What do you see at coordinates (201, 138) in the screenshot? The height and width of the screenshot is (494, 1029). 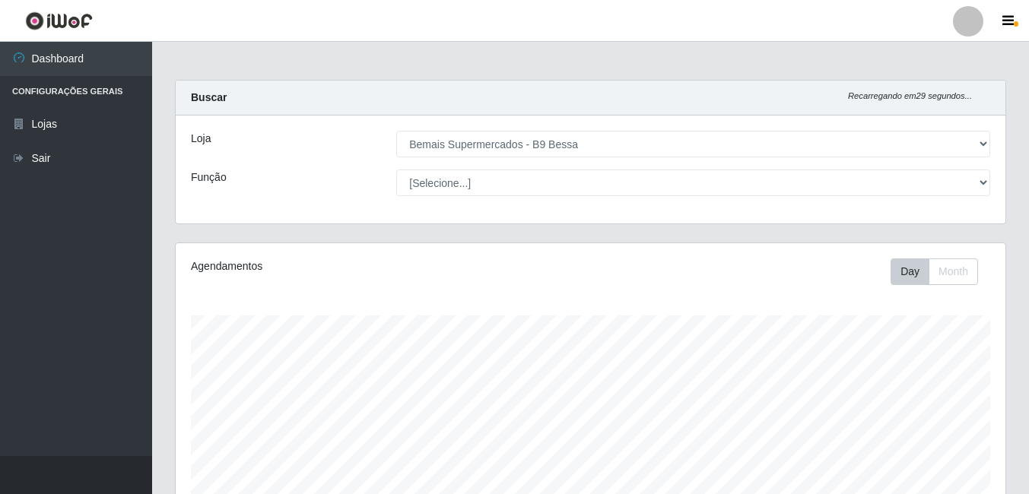 I see `label: Loja` at bounding box center [201, 138].